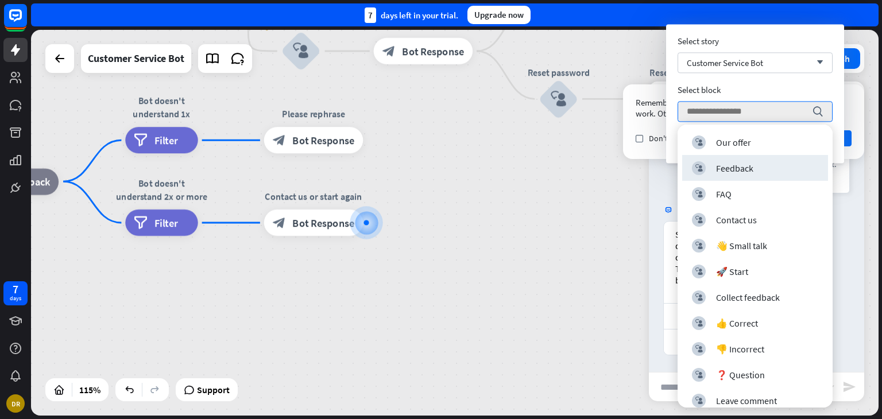 This screenshot has width=882, height=419. I want to click on div: Please rephrase, so click(313, 114).